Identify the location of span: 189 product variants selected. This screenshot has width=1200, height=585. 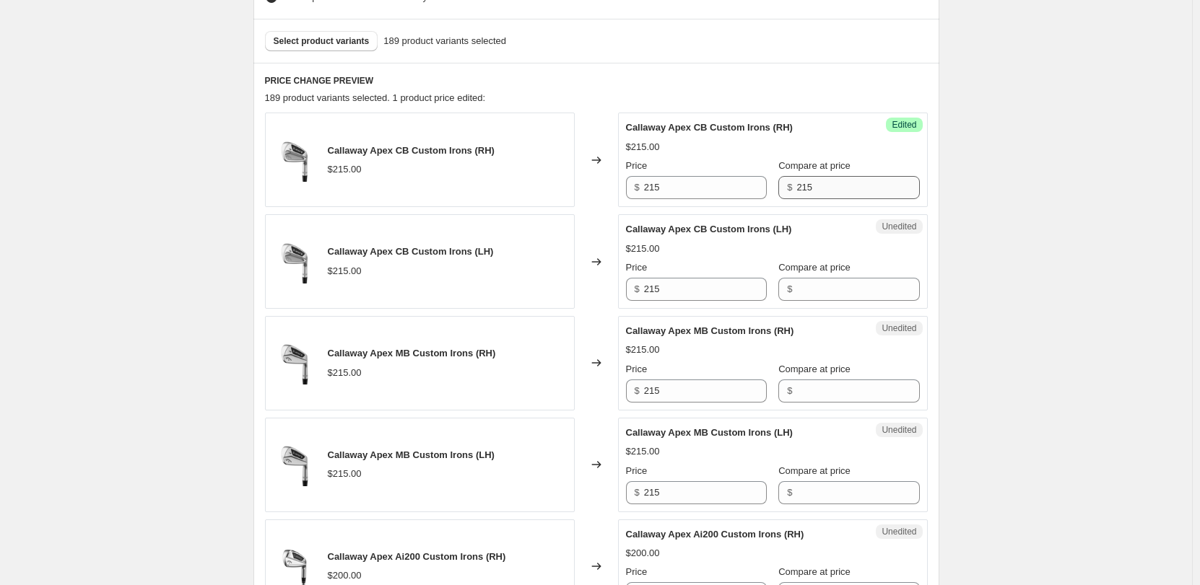
(445, 41).